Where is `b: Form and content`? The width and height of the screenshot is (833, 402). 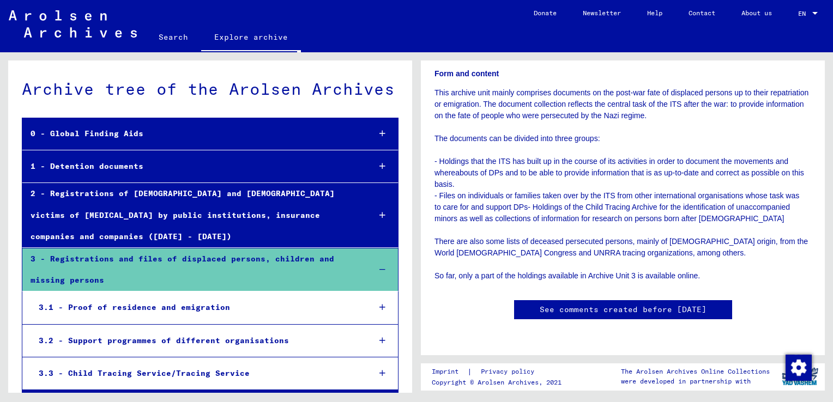
b: Form and content is located at coordinates (466, 74).